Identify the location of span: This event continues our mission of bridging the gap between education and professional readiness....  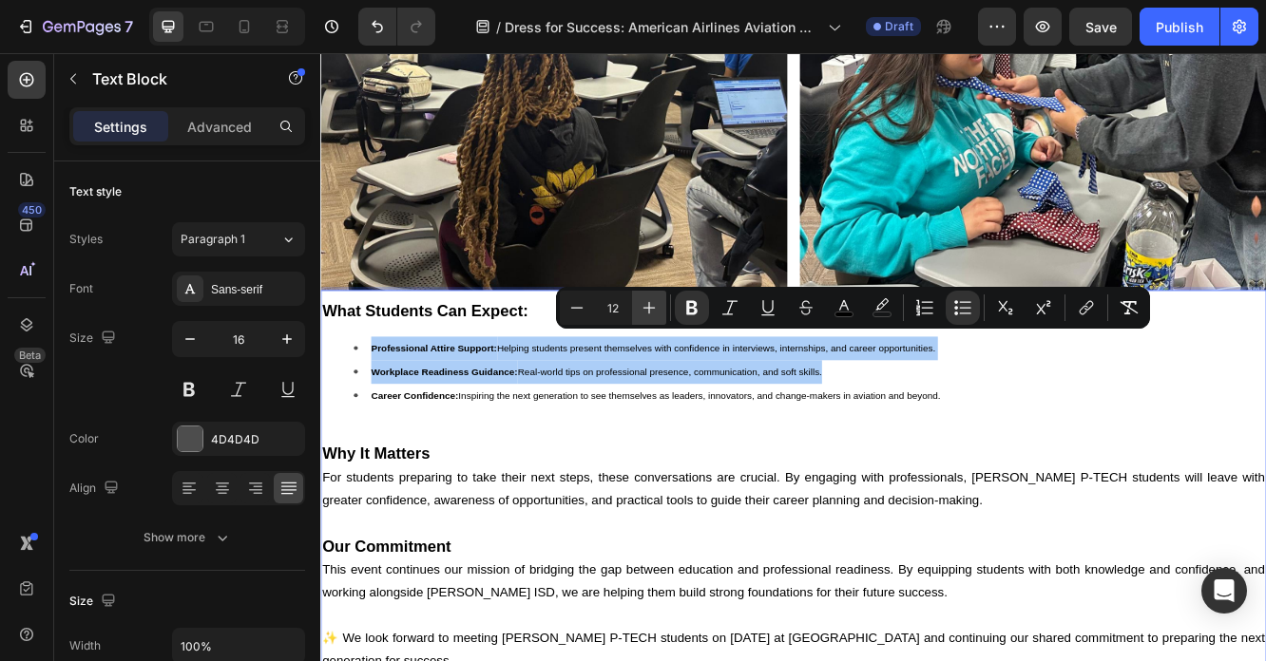
(570, 637).